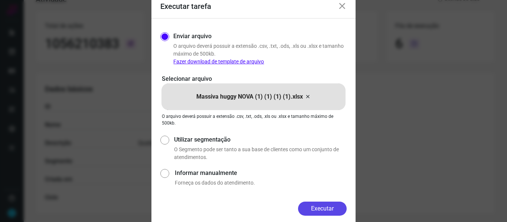  What do you see at coordinates (260, 140) in the screenshot?
I see `label: Utilizar segmentação` at bounding box center [260, 140].